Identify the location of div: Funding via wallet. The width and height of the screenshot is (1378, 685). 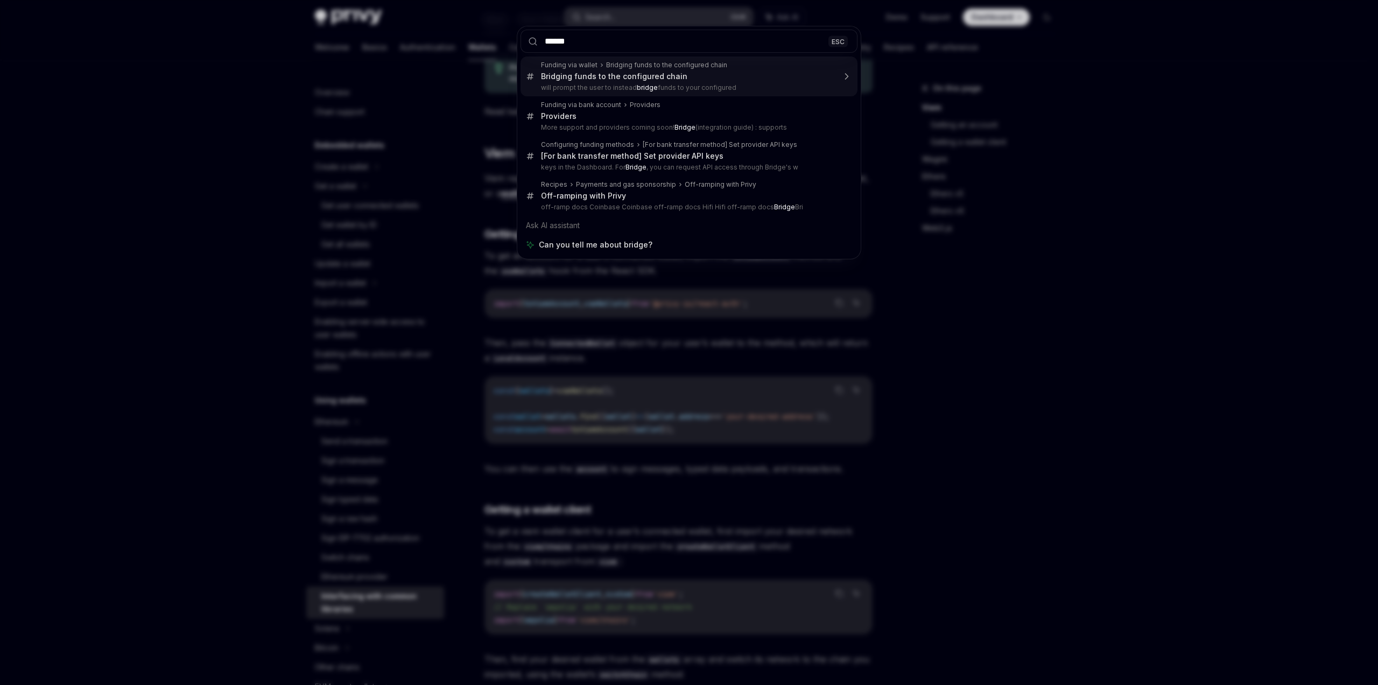
(569, 65).